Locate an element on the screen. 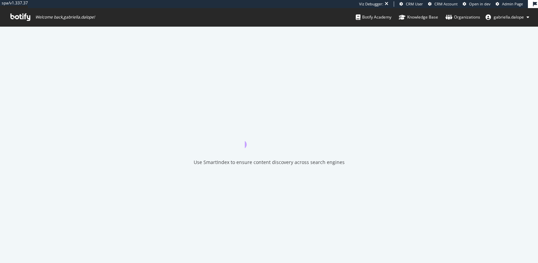 The height and width of the screenshot is (263, 538). a: Open in dev is located at coordinates (476, 4).